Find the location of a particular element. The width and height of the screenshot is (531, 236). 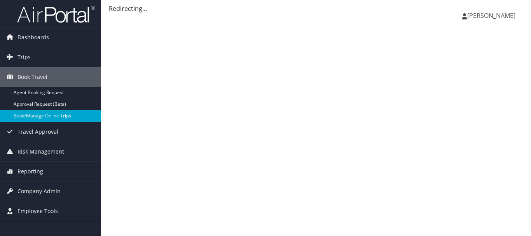

span: Book Travel is located at coordinates (32, 77).